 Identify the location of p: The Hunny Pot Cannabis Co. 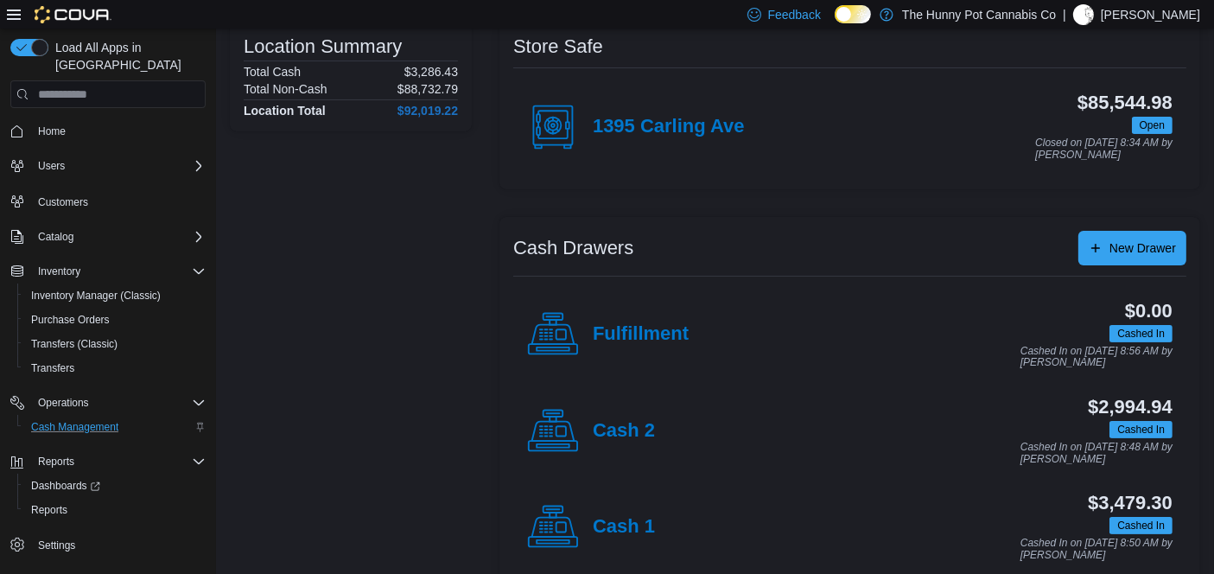
(979, 15).